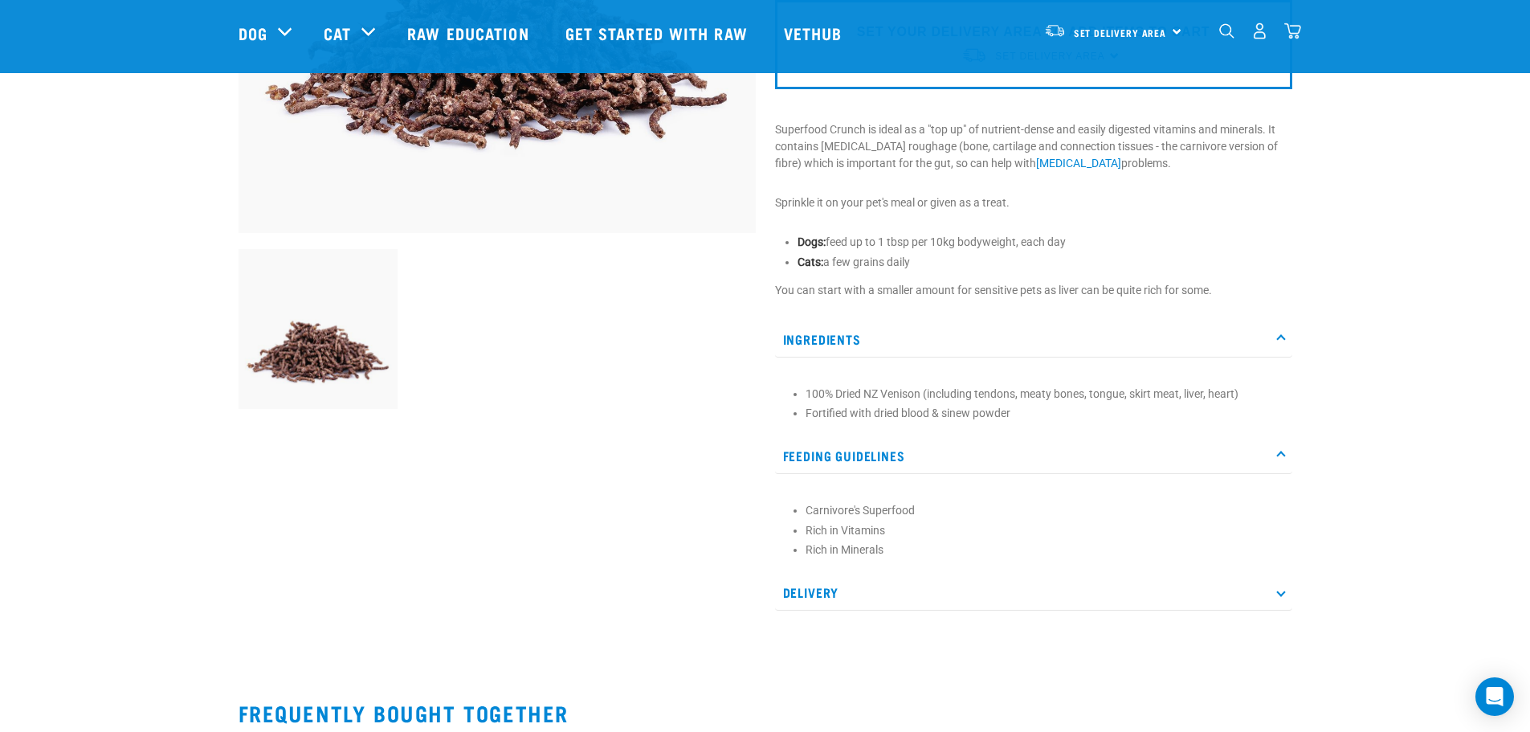  What do you see at coordinates (1045, 242) in the screenshot?
I see `li: feed up to 1 tbsp per 10kg bodyweight, each day` at bounding box center [1045, 242].